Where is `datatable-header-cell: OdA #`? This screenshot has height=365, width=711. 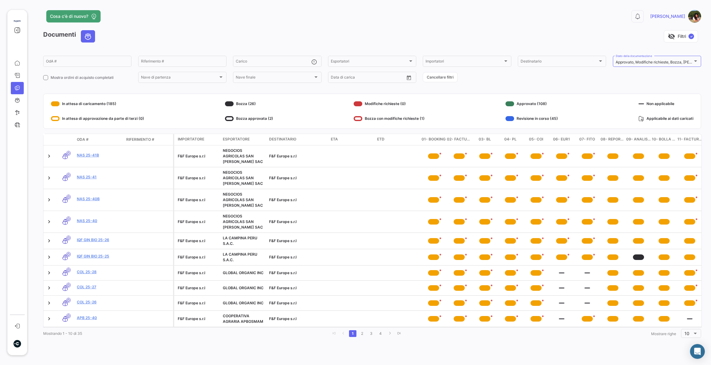
datatable-header-cell: OdA # is located at coordinates (99, 140).